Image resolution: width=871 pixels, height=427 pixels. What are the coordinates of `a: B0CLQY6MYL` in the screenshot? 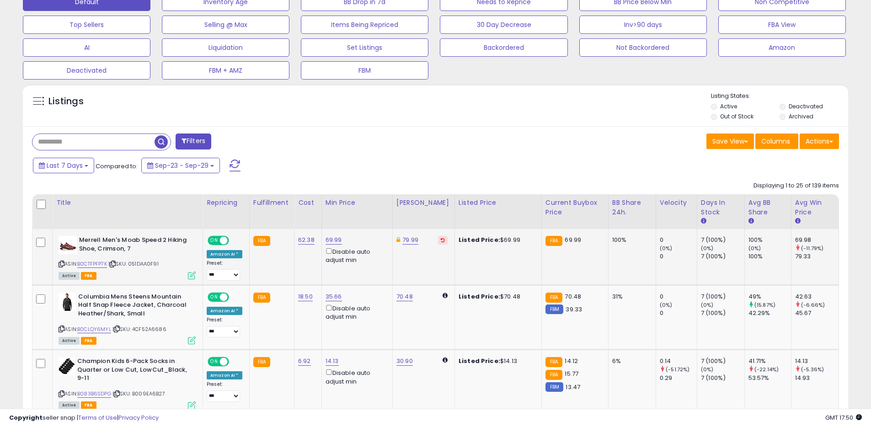 It's located at (94, 329).